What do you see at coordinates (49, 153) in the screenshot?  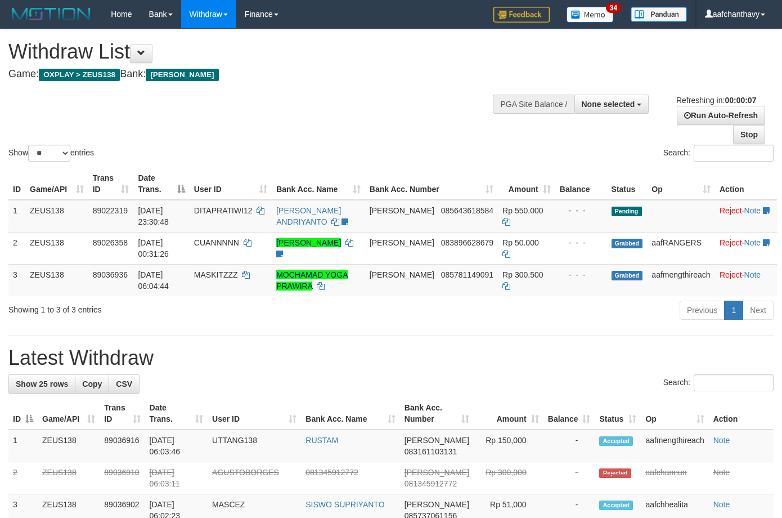 I see `select: Showentries` at bounding box center [49, 153].